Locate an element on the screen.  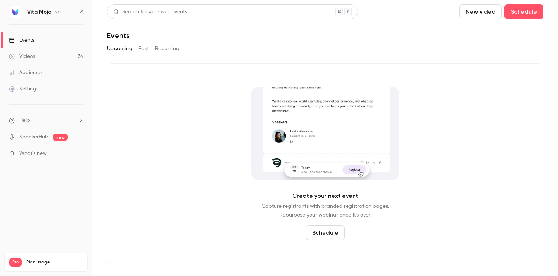
div: Events is located at coordinates (21, 40).